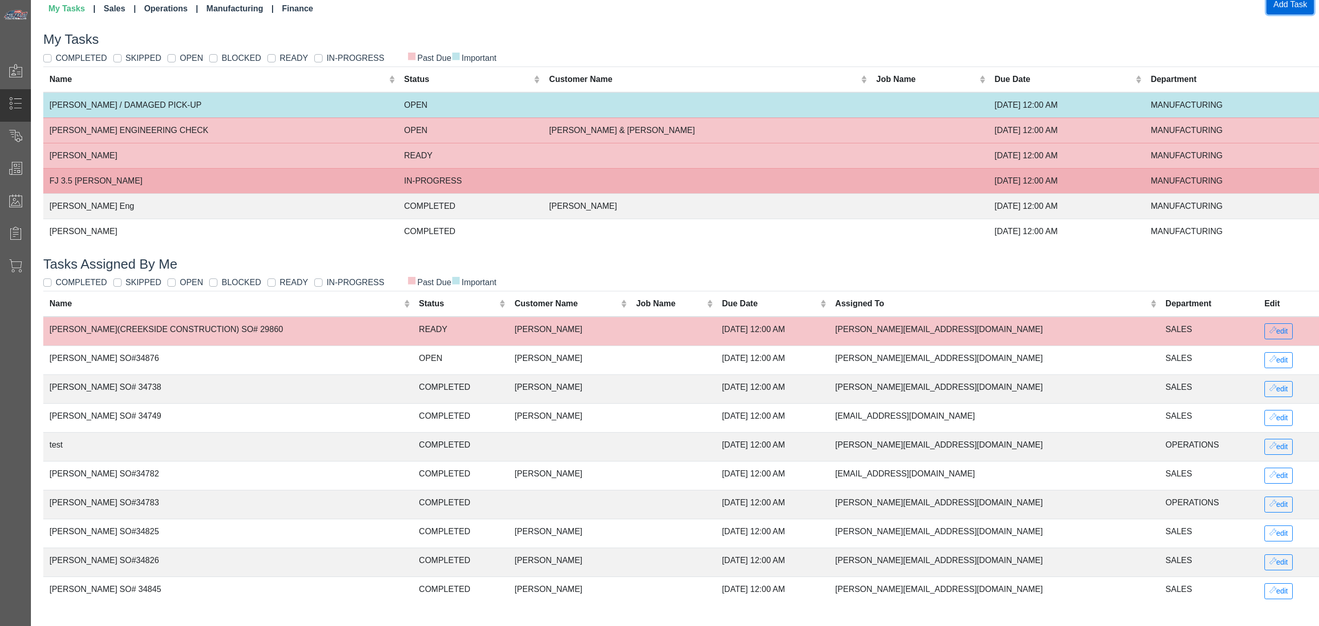 The image size is (1319, 626). I want to click on label: READY, so click(294, 282).